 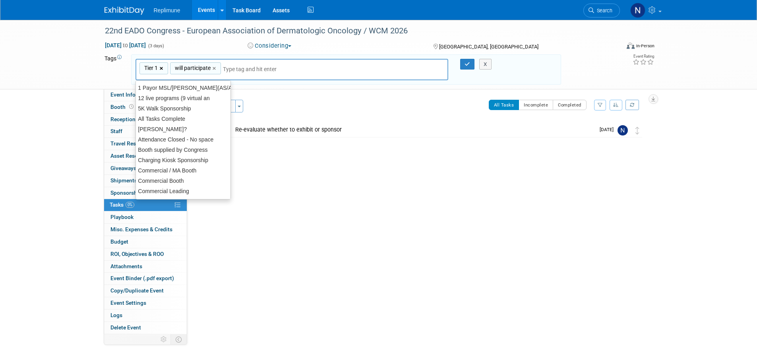 What do you see at coordinates (355, 31) in the screenshot?
I see `div: 22nd EADO Congress - European Association of Dermatologic Oncology / WCM 2026` at bounding box center [355, 31].